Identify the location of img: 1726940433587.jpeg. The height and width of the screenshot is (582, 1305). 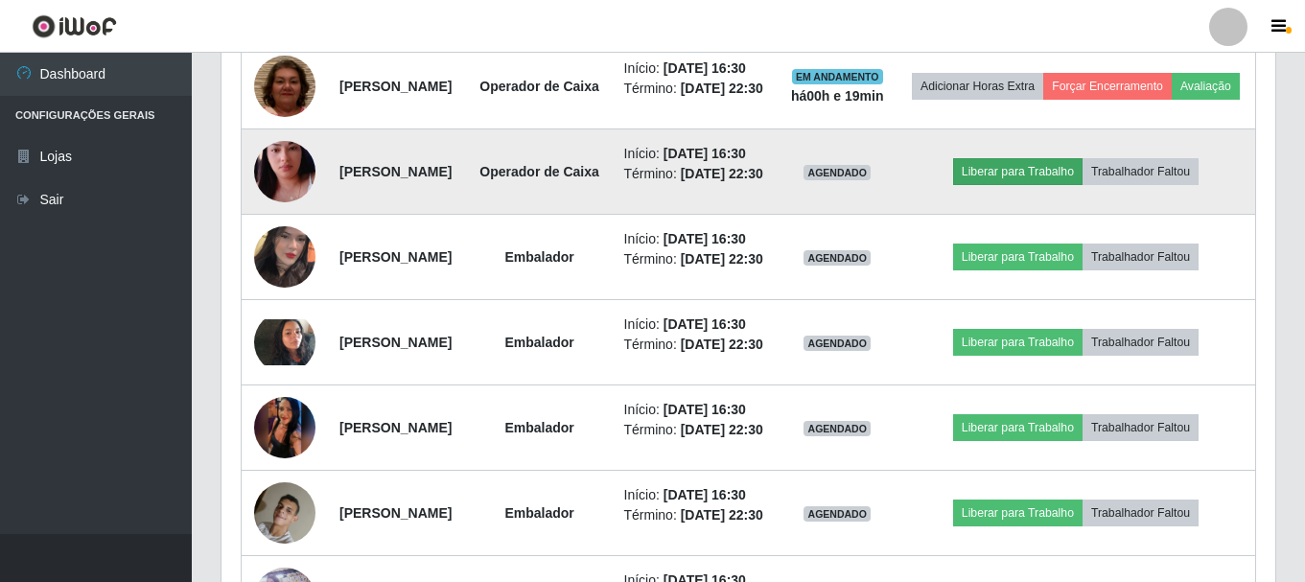
(285, 257).